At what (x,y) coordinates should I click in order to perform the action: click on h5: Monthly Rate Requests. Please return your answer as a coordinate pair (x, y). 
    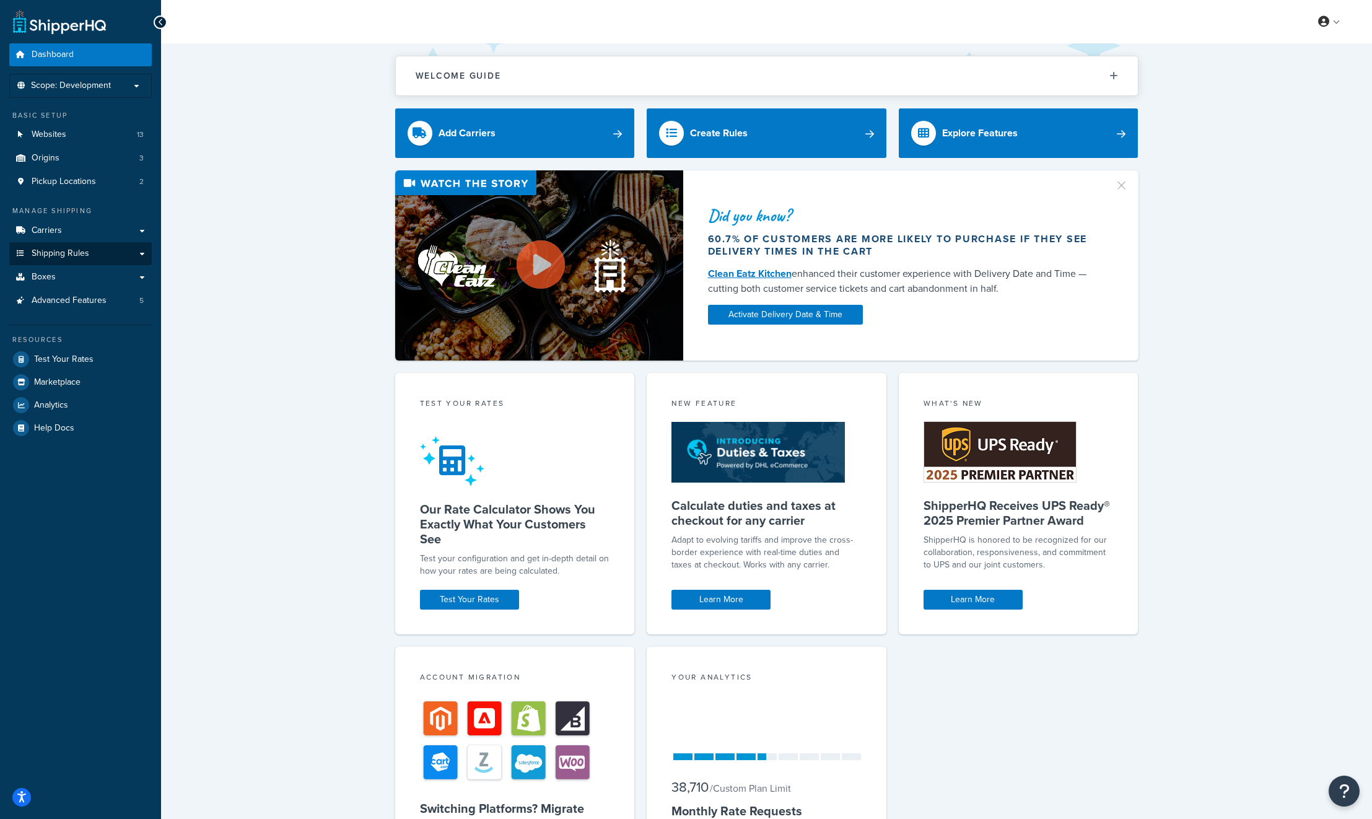
    Looking at the image, I should click on (766, 811).